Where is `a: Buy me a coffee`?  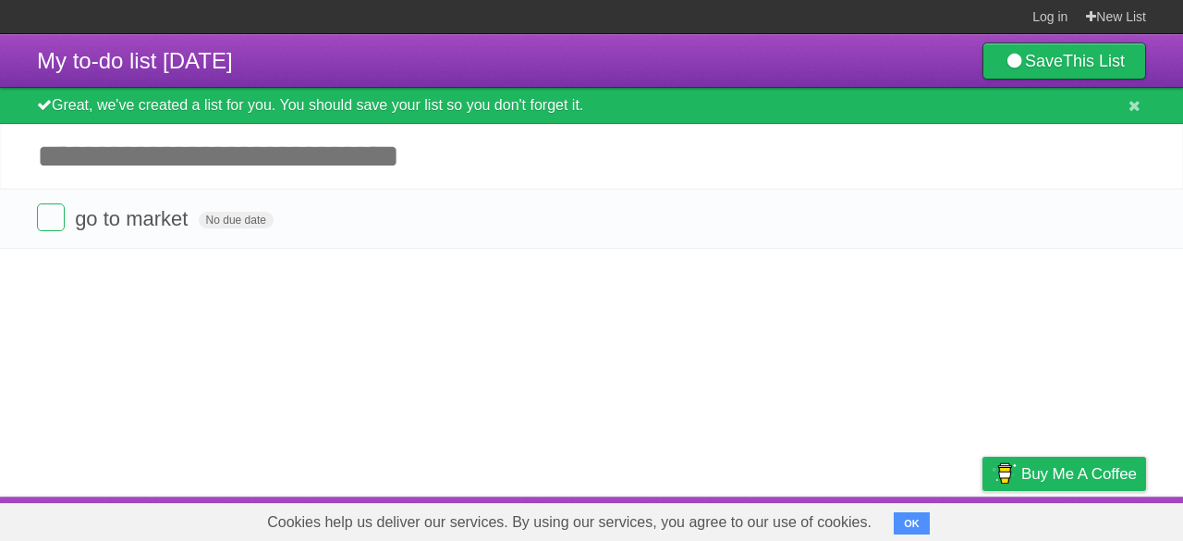
a: Buy me a coffee is located at coordinates (1064, 473).